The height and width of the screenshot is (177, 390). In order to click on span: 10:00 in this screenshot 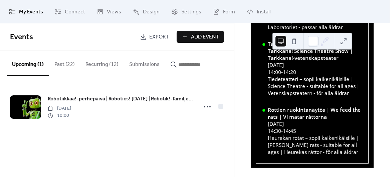, I will do `click(59, 115)`.